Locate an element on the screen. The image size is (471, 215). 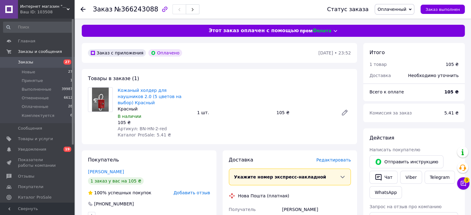
span: Укажите номер экспресс-накладной is located at coordinates (280, 177).